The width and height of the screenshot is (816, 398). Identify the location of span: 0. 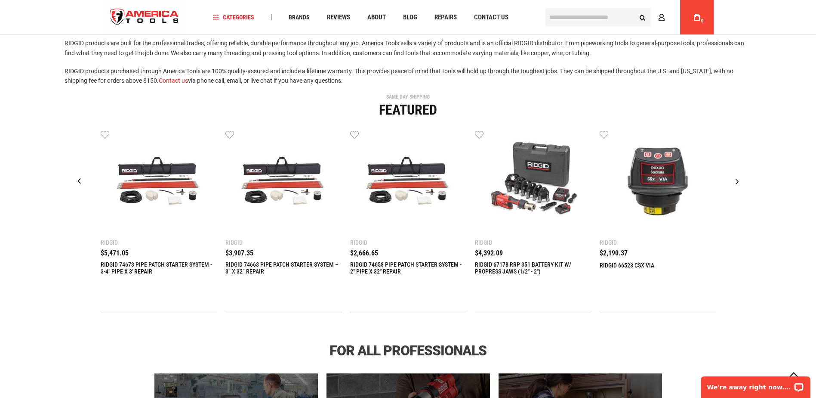
(703, 21).